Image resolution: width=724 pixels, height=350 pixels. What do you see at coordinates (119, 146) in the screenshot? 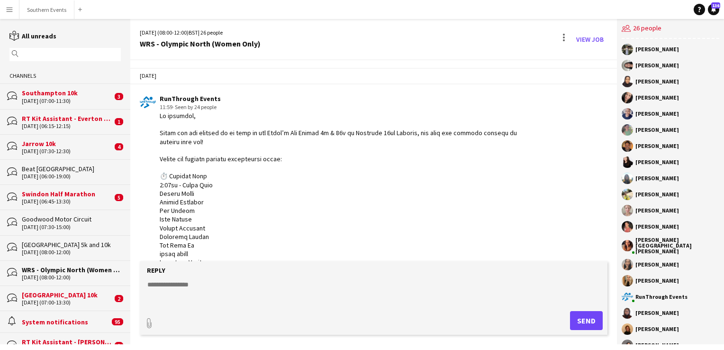
I see `span: 4` at bounding box center [119, 146].